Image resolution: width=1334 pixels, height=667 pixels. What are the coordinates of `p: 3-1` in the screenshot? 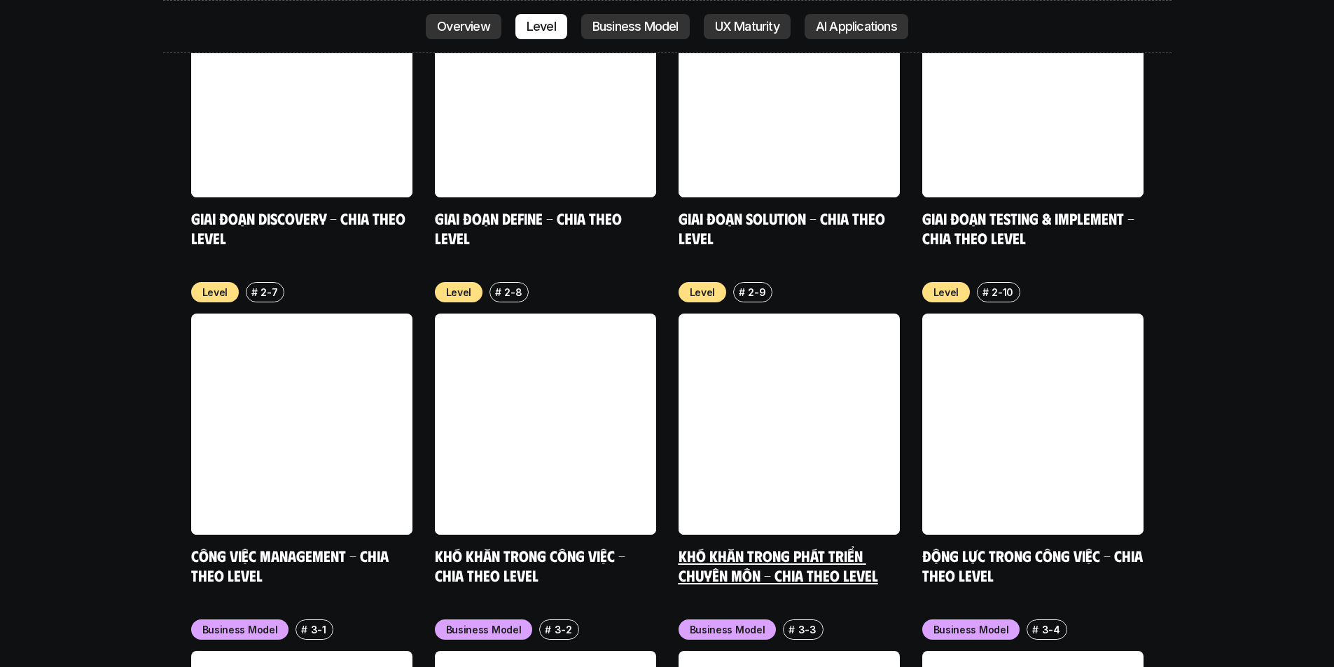 It's located at (319, 629).